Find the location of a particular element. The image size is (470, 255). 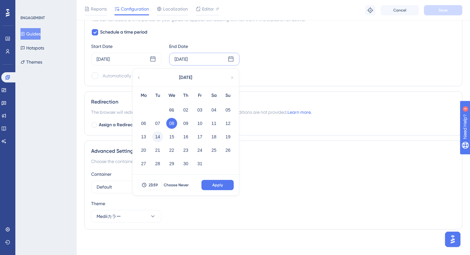

button: 14 is located at coordinates (158, 137).